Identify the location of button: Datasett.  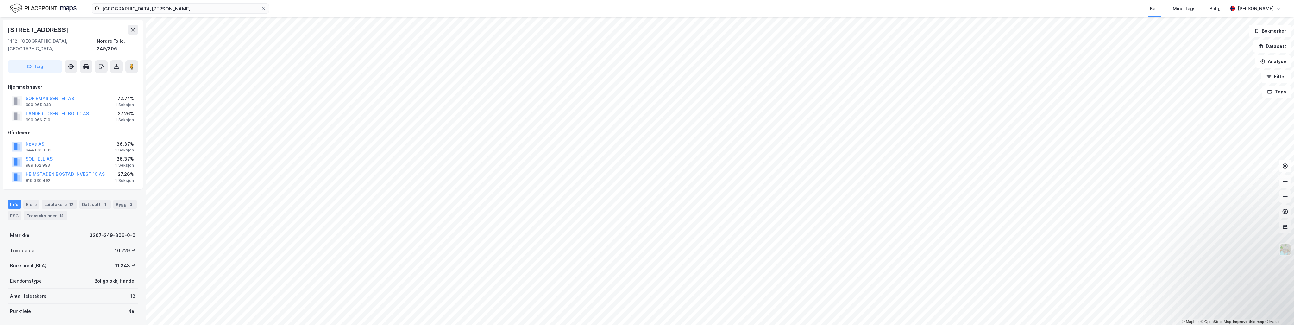
(1272, 46).